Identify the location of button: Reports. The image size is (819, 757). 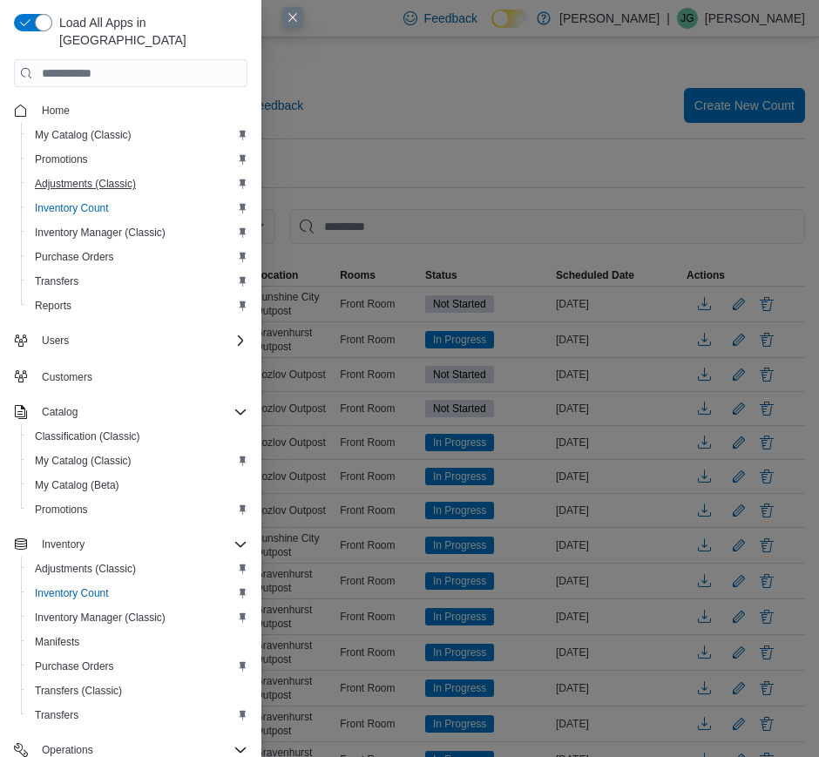
(138, 306).